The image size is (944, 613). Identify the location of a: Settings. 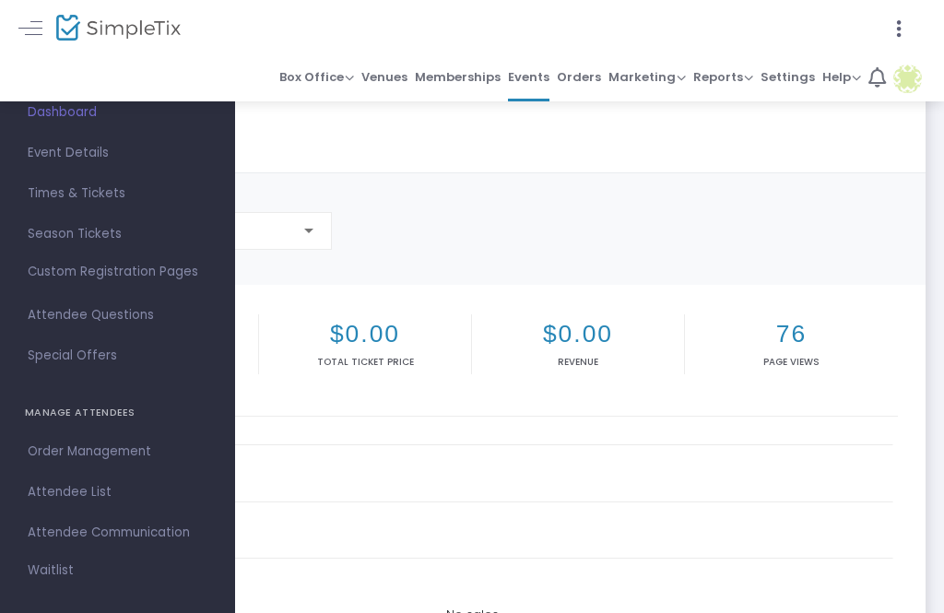
(787, 78).